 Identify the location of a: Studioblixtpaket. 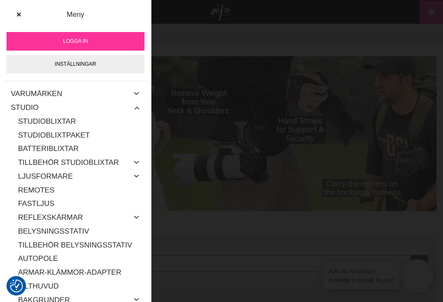
(79, 135).